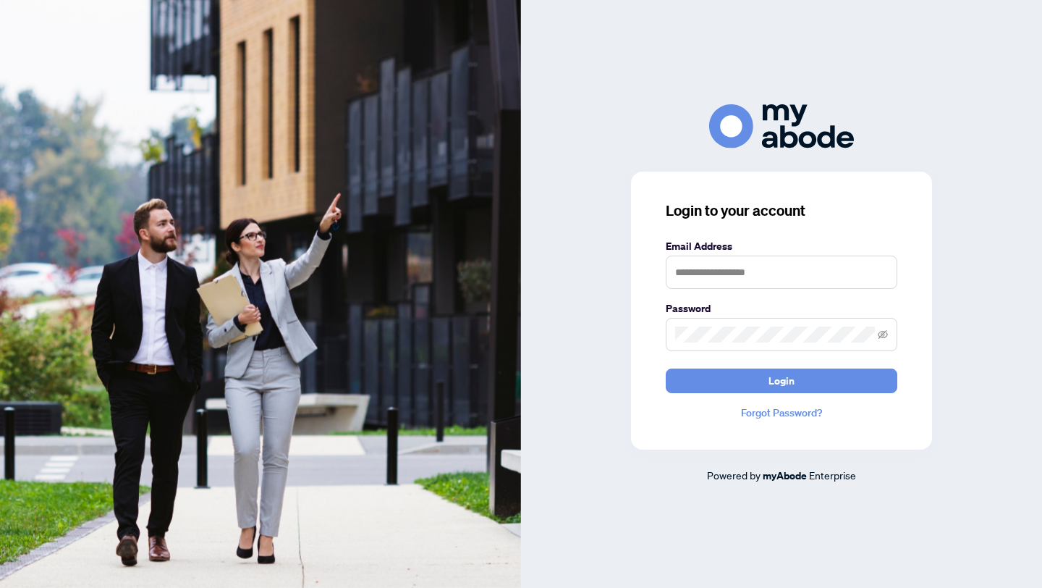 Image resolution: width=1042 pixels, height=588 pixels. What do you see at coordinates (832, 475) in the screenshot?
I see `span: Enterprise` at bounding box center [832, 475].